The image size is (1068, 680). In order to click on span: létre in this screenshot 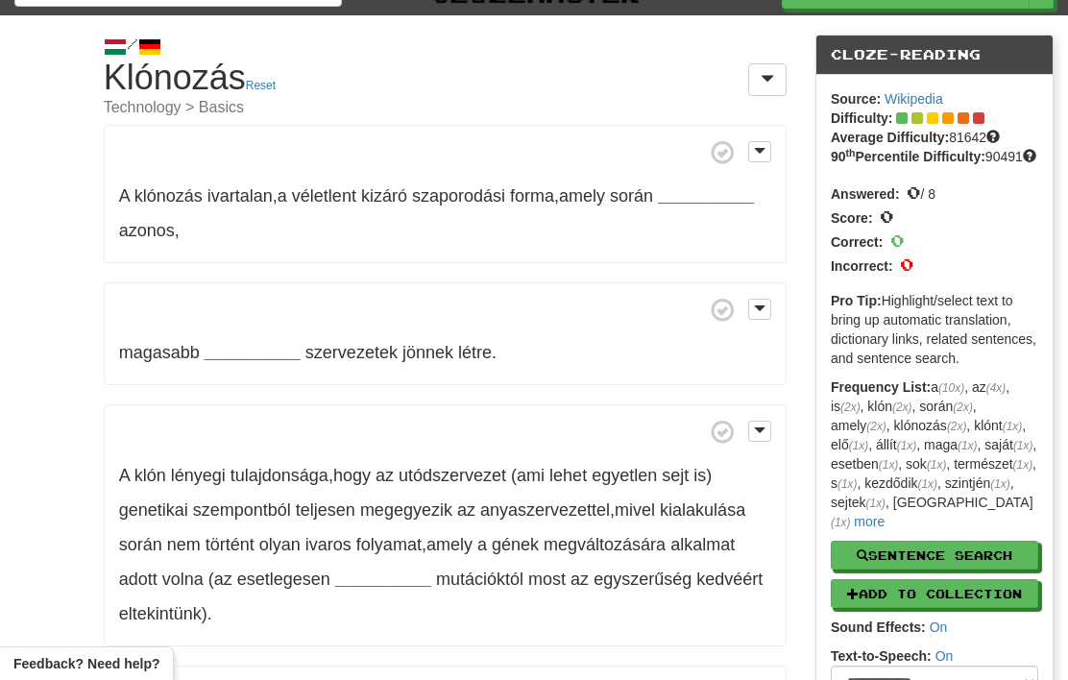, I will do `click(474, 352)`.